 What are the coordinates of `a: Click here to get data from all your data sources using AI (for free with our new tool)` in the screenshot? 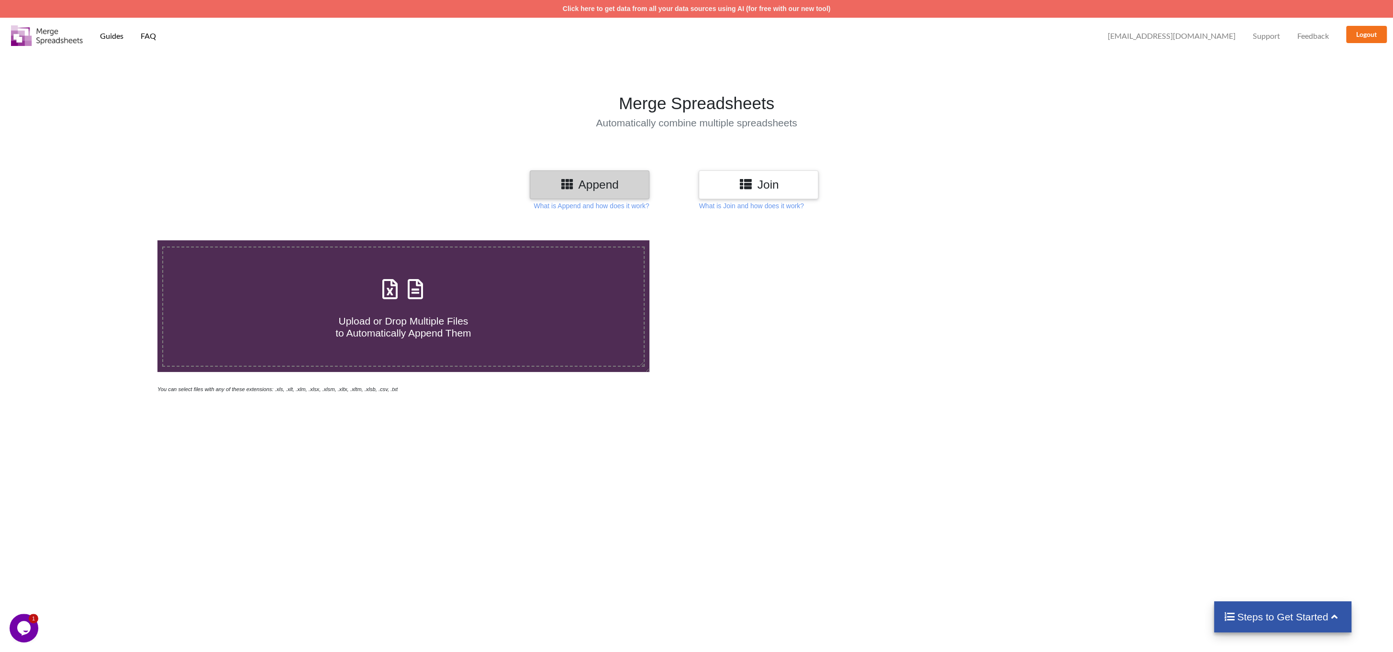 It's located at (697, 9).